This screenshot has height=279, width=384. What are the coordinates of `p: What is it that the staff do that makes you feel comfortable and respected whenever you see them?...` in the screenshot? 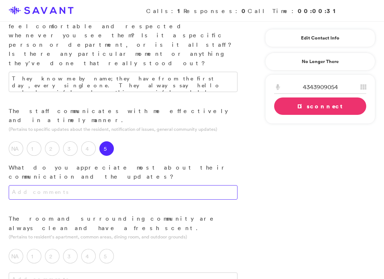 It's located at (123, 40).